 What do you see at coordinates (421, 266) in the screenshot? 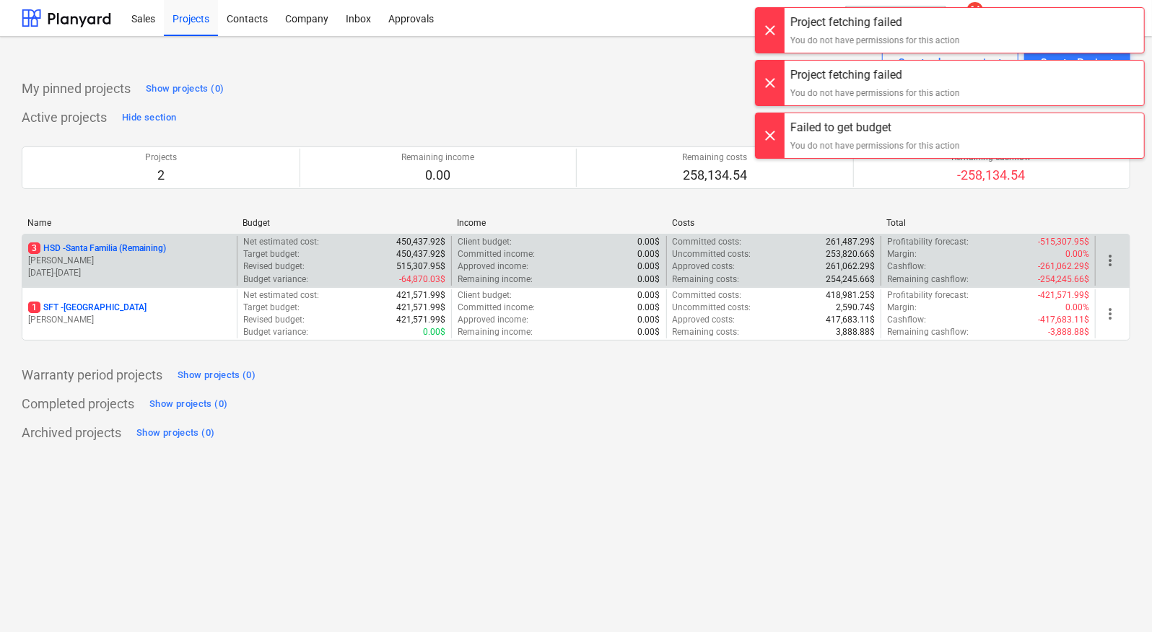
I see `p: 515,307.95$` at bounding box center [421, 266].